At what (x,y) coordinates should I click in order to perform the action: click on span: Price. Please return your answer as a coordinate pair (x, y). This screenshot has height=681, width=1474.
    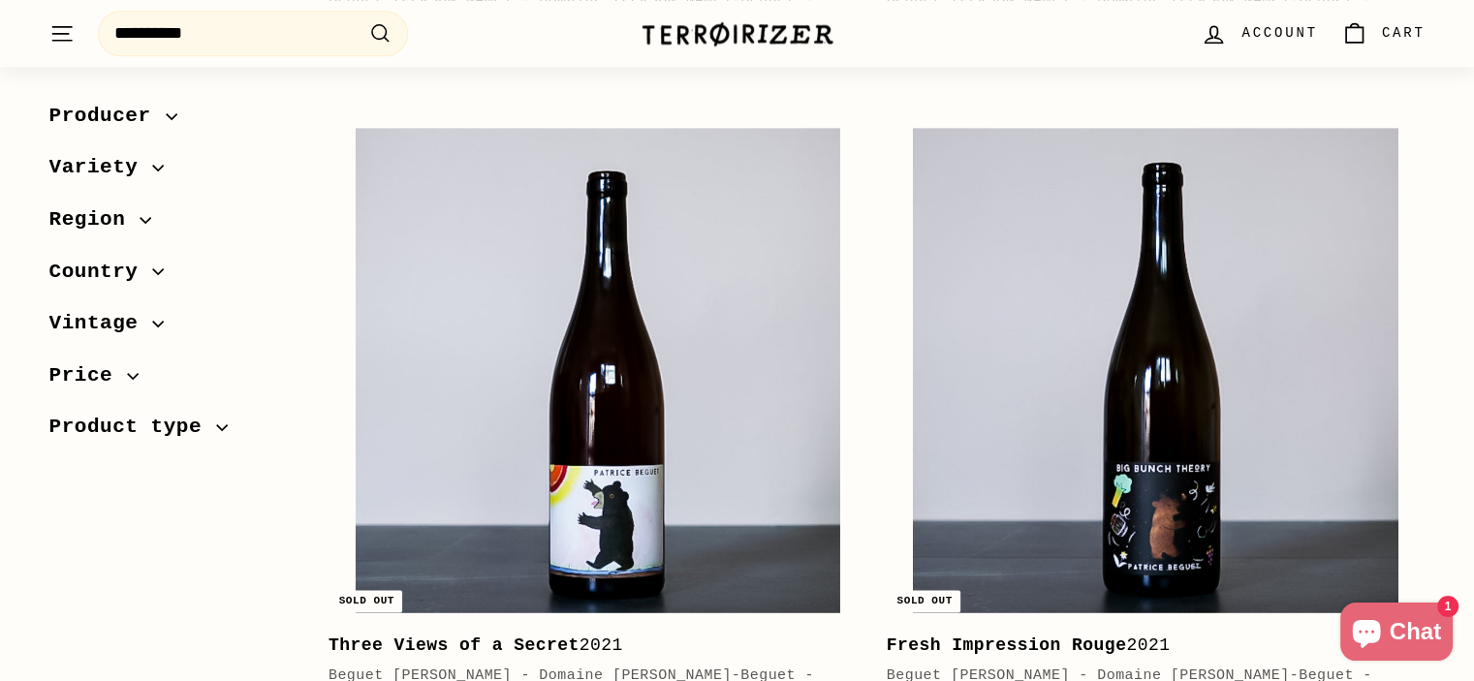
    Looking at the image, I should click on (88, 376).